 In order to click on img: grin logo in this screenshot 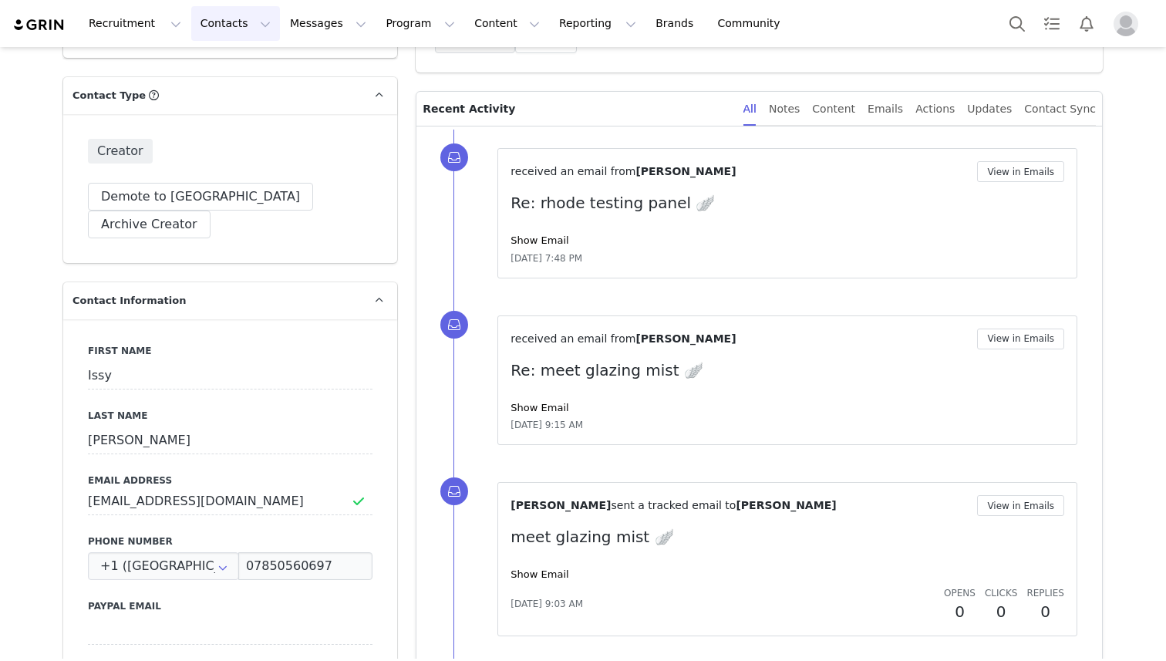, I will do `click(39, 25)`.